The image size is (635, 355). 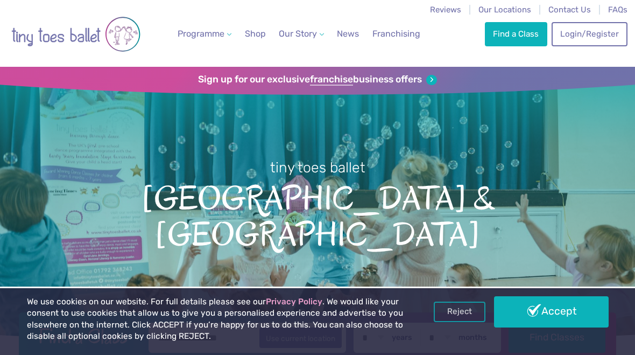 What do you see at coordinates (298, 33) in the screenshot?
I see `span: Our Story` at bounding box center [298, 33].